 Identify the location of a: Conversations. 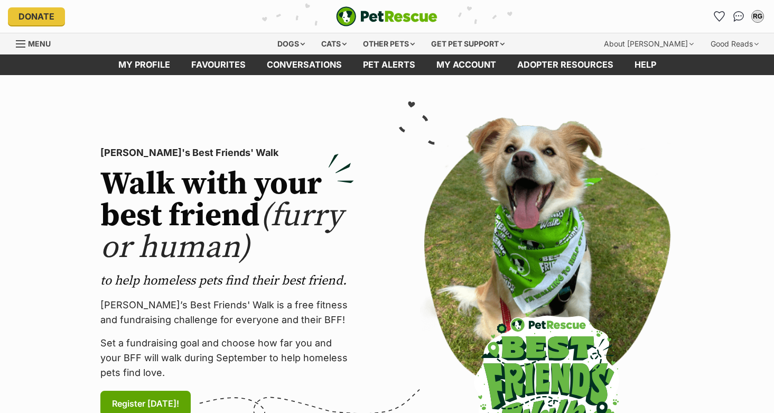
(739, 16).